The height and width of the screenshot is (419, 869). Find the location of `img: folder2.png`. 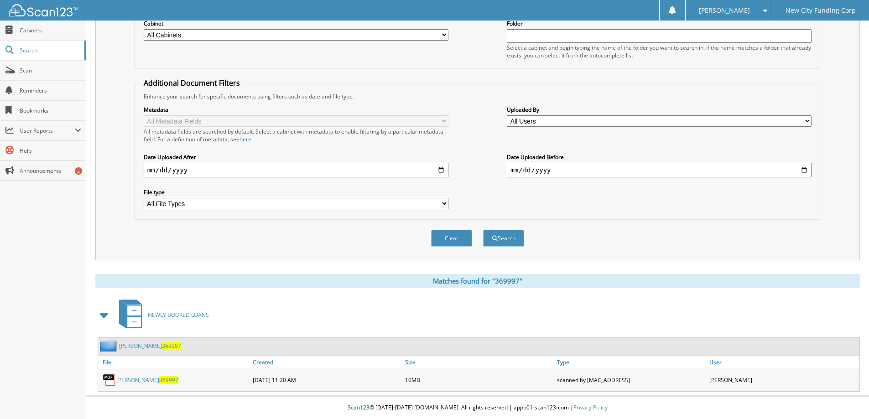

img: folder2.png is located at coordinates (109, 346).